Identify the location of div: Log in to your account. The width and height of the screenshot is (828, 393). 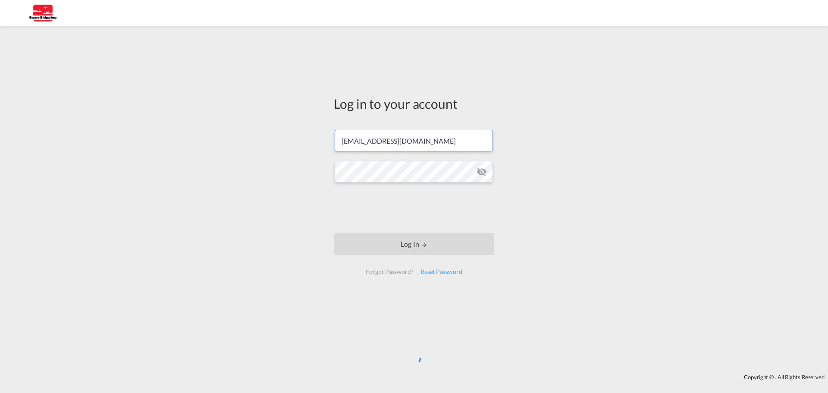
(414, 104).